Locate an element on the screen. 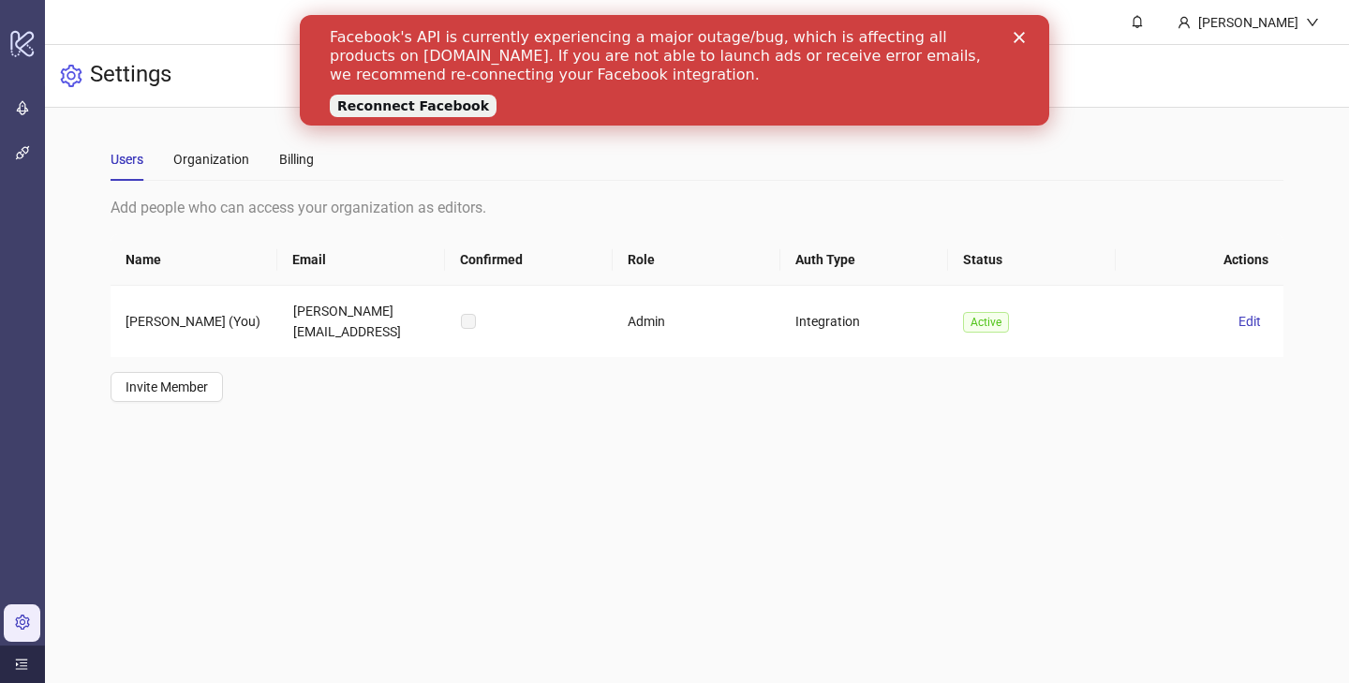  div: Facebook's API is currently experiencing a major outage/bug, which is affecting all products on [... is located at coordinates (360, 41).